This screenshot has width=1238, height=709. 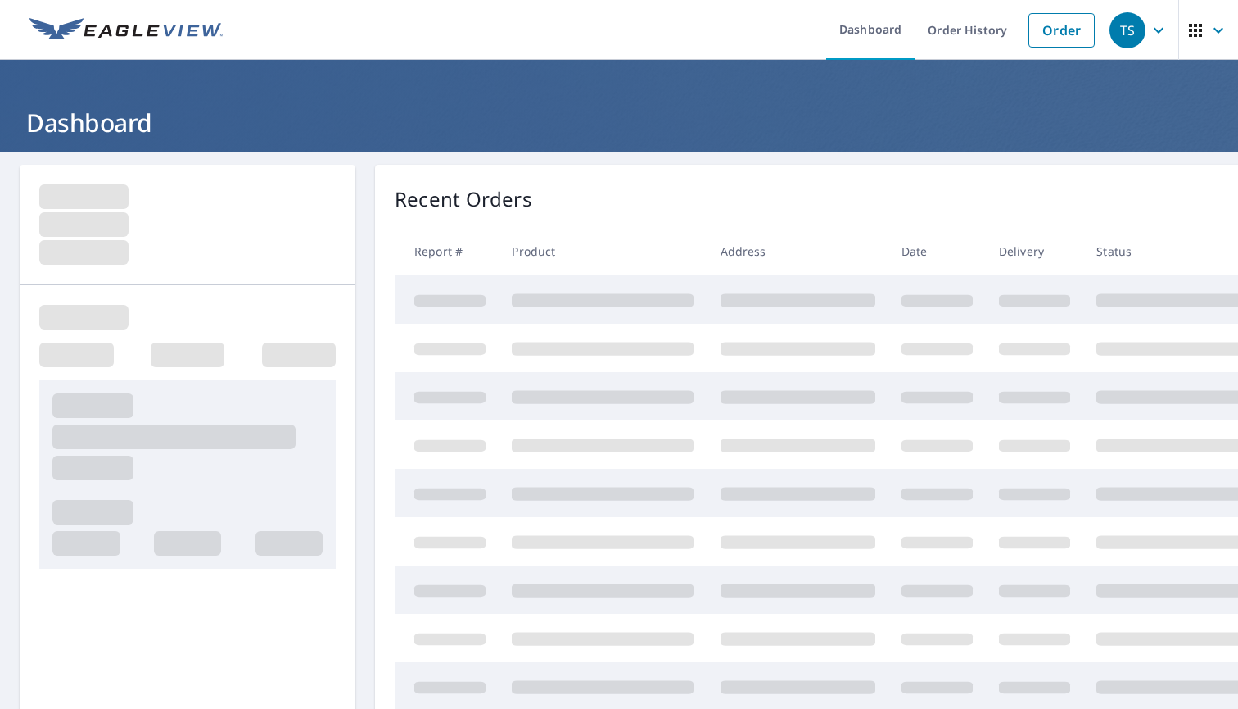 What do you see at coordinates (603, 251) in the screenshot?
I see `th: Product` at bounding box center [603, 251].